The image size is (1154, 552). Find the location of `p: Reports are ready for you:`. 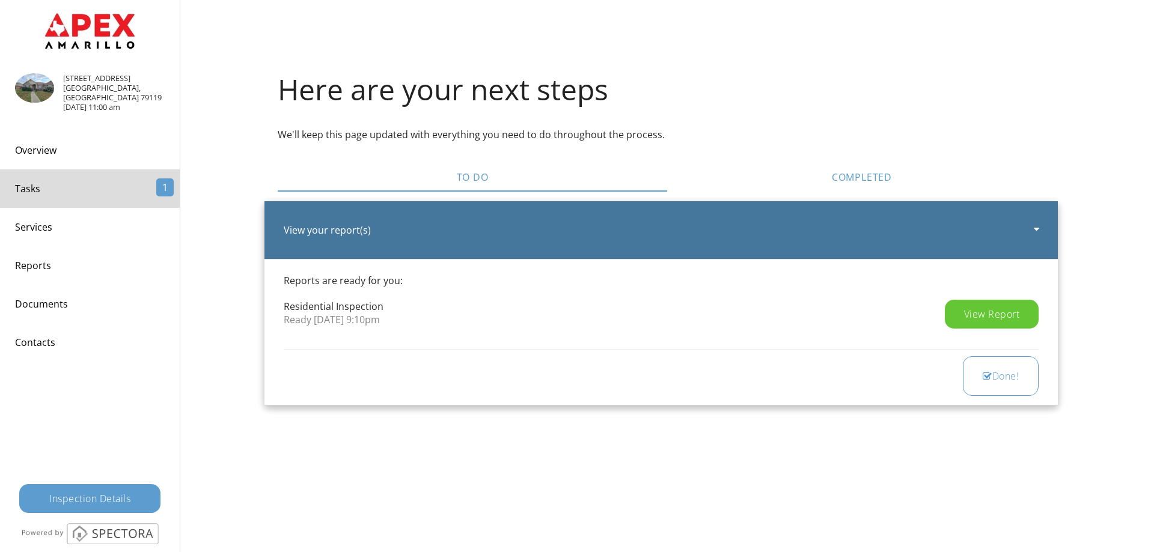

p: Reports are ready for you: is located at coordinates (661, 281).